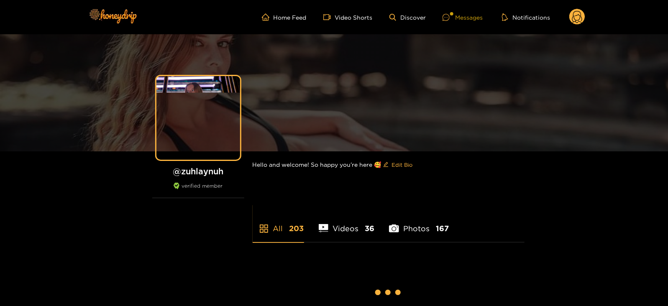 The height and width of the screenshot is (306, 668). What do you see at coordinates (389, 165) in the screenshot?
I see `div: Hello and welcome! So happy you’re here 🥰` at bounding box center [389, 165].